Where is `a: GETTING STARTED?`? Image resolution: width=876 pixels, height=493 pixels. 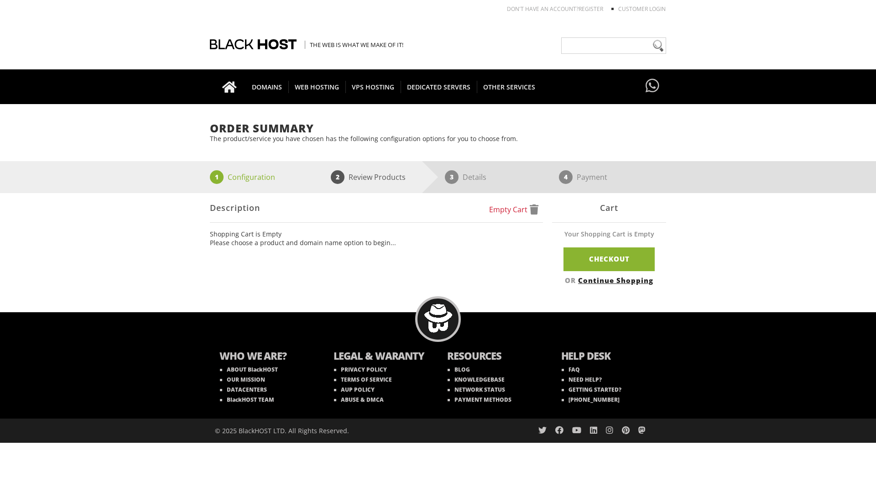 a: GETTING STARTED? is located at coordinates (591, 389).